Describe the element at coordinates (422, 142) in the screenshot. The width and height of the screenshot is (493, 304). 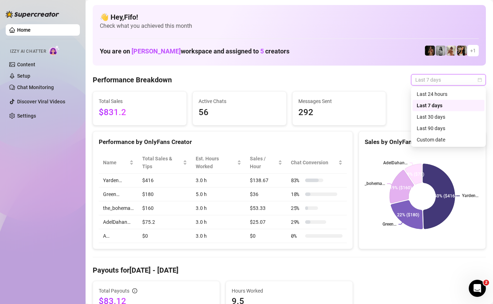
I see `div: Sales by OnlyFans Creator` at that location.